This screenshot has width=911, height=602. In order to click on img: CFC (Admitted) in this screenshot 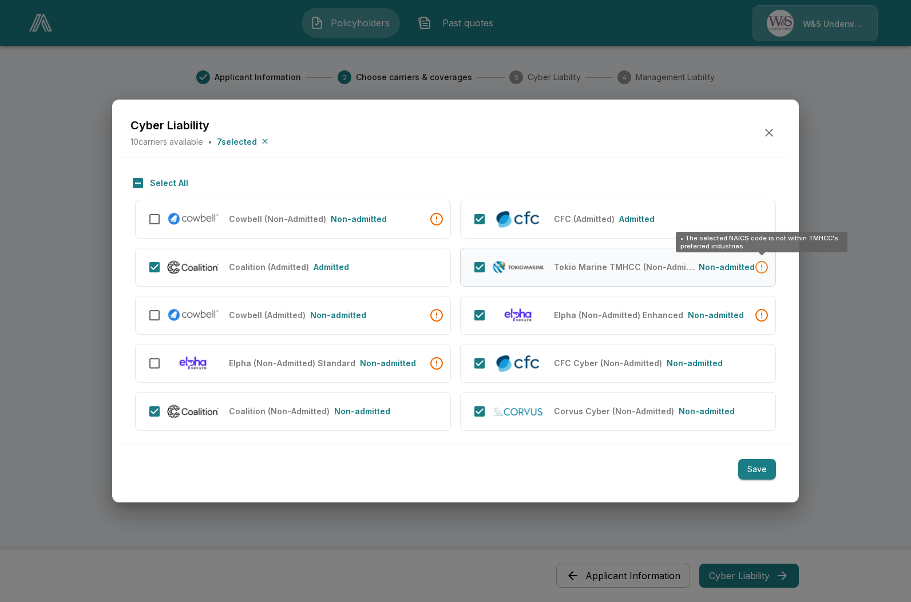, I will do `click(518, 219)`.